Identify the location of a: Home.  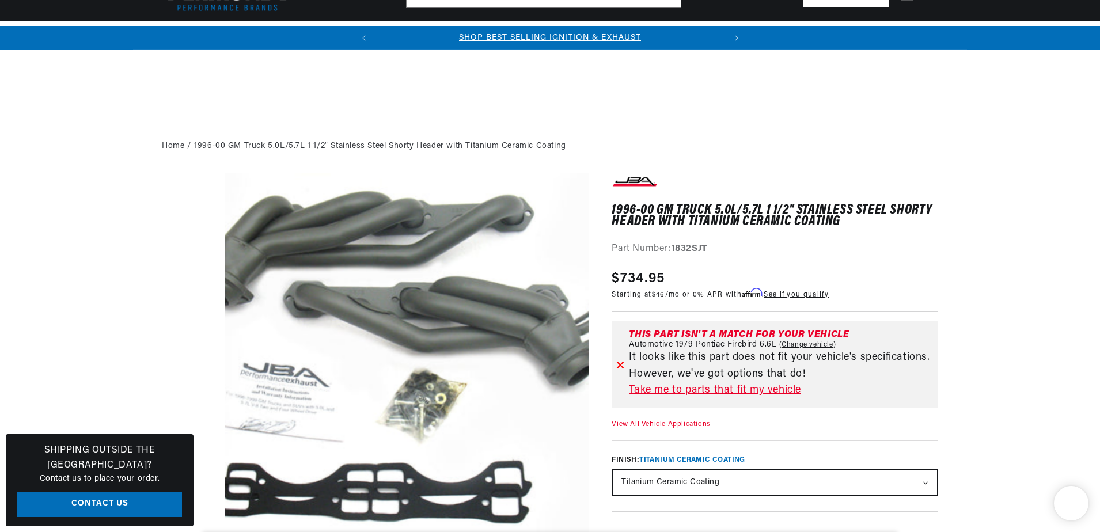
(173, 146).